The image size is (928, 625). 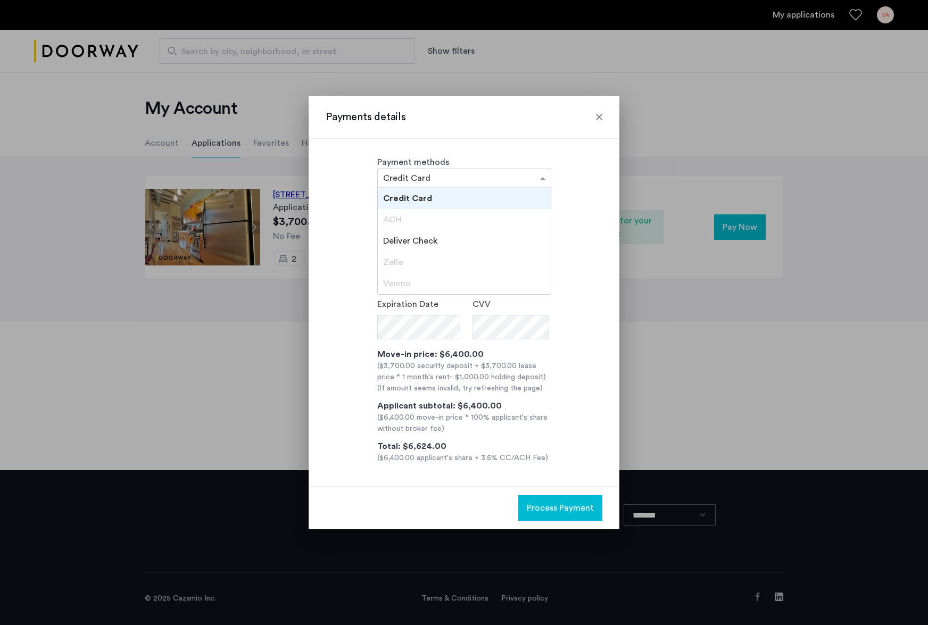 What do you see at coordinates (560, 508) in the screenshot?
I see `span: Process Payment` at bounding box center [560, 508].